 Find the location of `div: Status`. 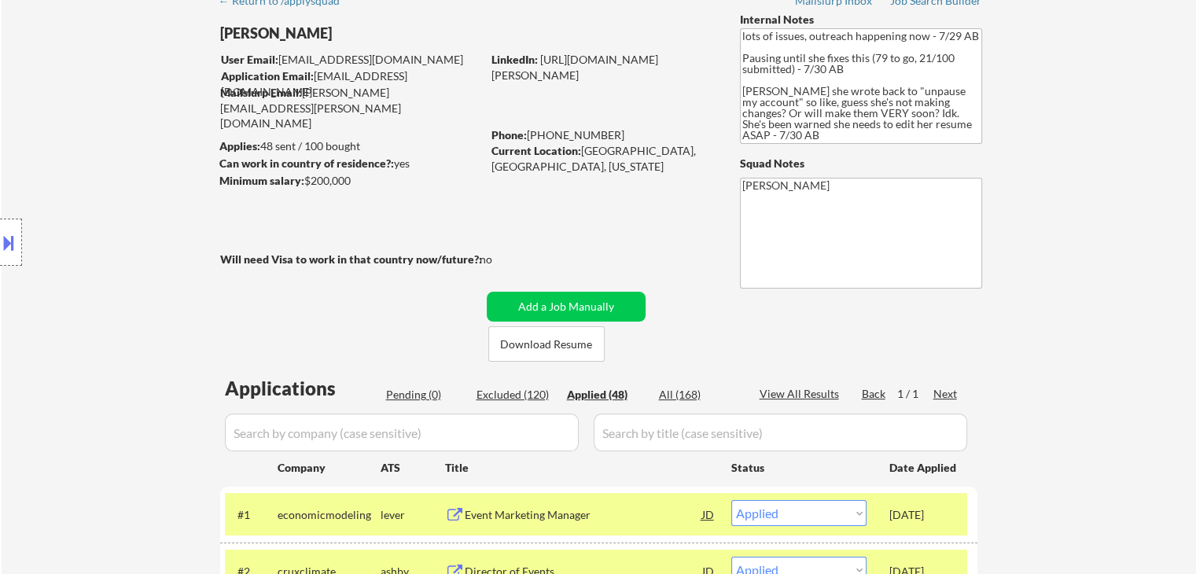

div: Status is located at coordinates (799, 467).